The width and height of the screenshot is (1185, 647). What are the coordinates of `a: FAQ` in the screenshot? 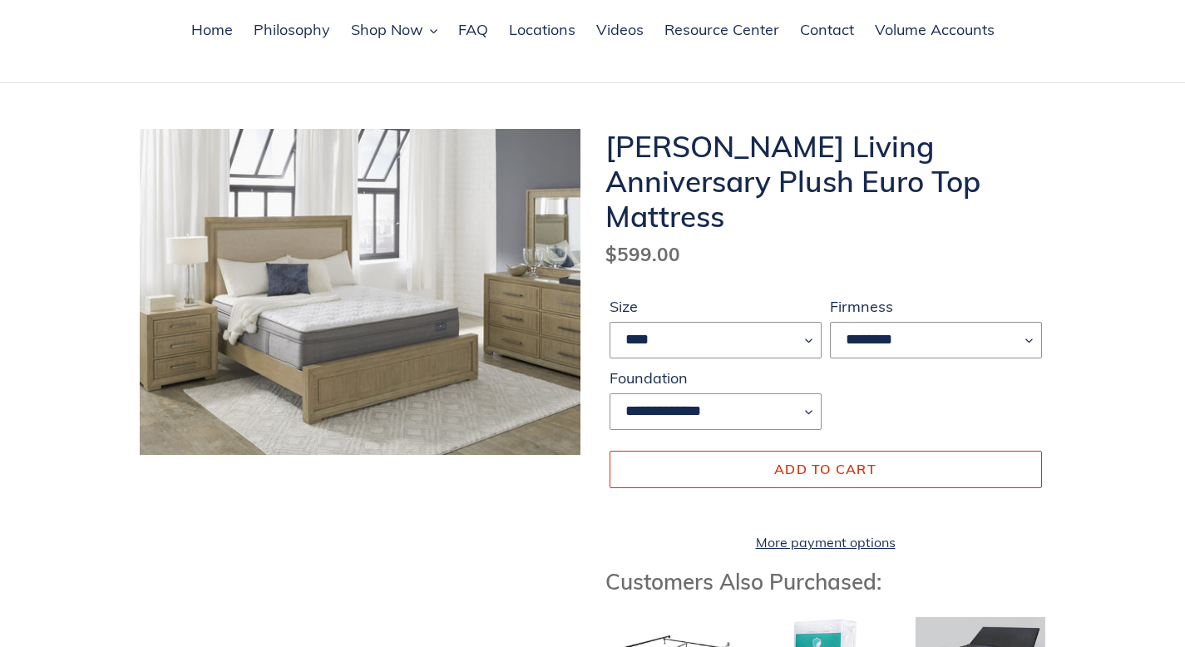 It's located at (473, 31).